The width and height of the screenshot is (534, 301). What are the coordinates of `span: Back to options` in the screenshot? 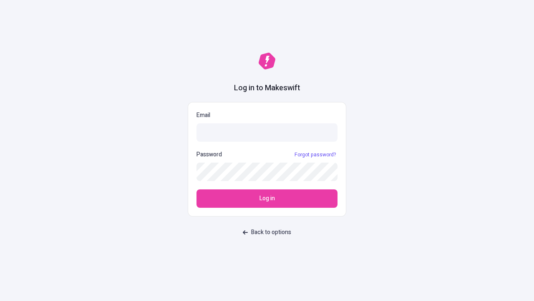 It's located at (271, 232).